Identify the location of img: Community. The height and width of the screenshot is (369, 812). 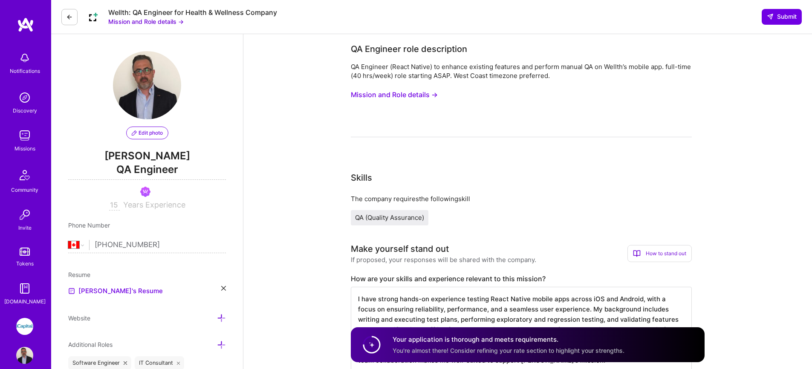
(25, 175).